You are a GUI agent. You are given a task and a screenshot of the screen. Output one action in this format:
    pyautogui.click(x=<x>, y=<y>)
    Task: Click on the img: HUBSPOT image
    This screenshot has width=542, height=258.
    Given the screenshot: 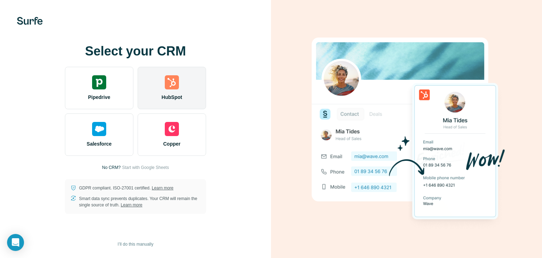 What is the action you would take?
    pyautogui.click(x=407, y=129)
    